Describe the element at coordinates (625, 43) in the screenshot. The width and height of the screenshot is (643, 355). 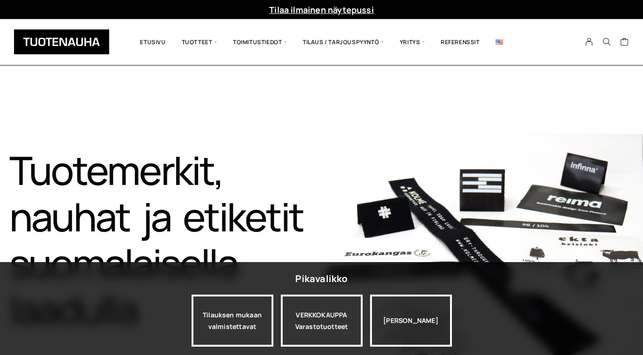
I see `a: Cart` at that location.